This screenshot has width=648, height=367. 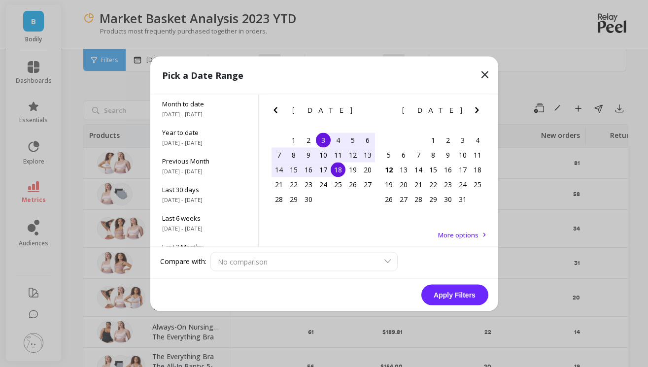 I want to click on div: Choose Sunday, October 19th, 2025, so click(x=389, y=184).